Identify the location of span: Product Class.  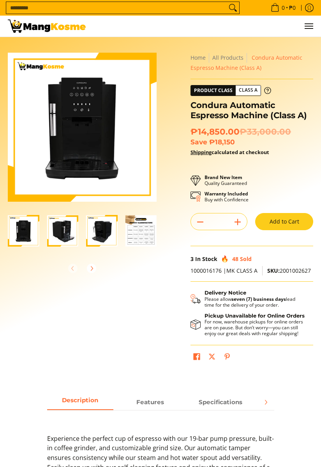
(213, 90).